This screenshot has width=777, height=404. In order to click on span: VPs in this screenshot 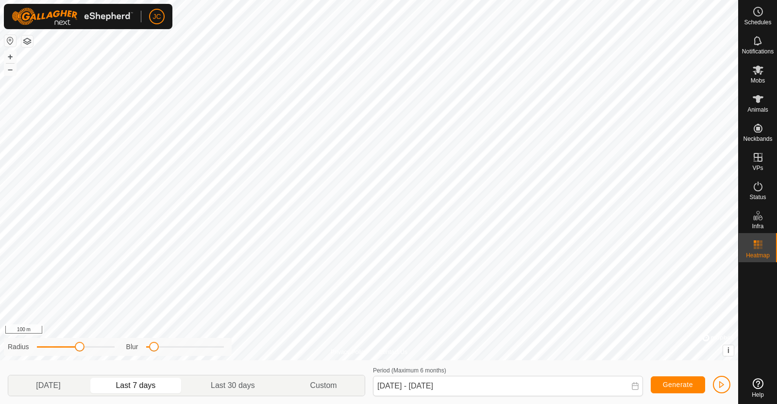, I will do `click(758, 168)`.